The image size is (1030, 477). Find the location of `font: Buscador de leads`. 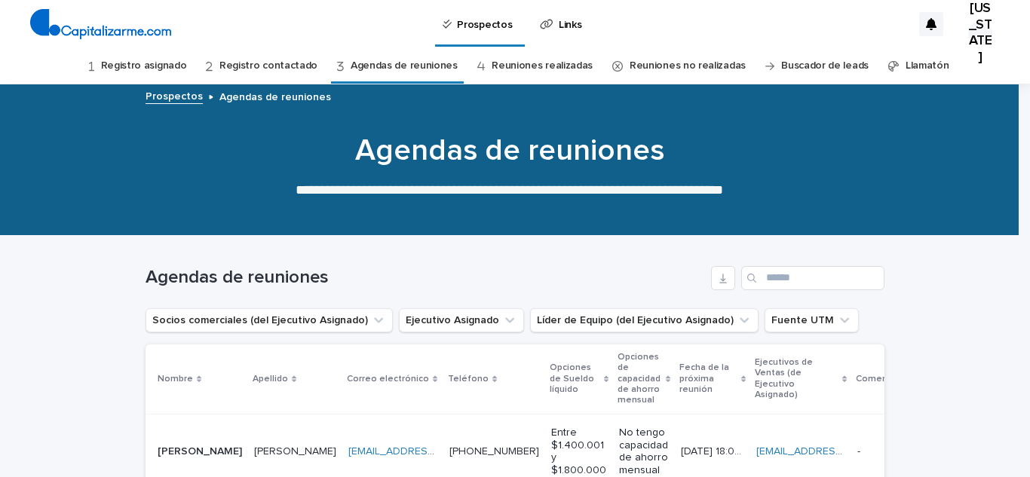

font: Buscador de leads is located at coordinates (825, 66).